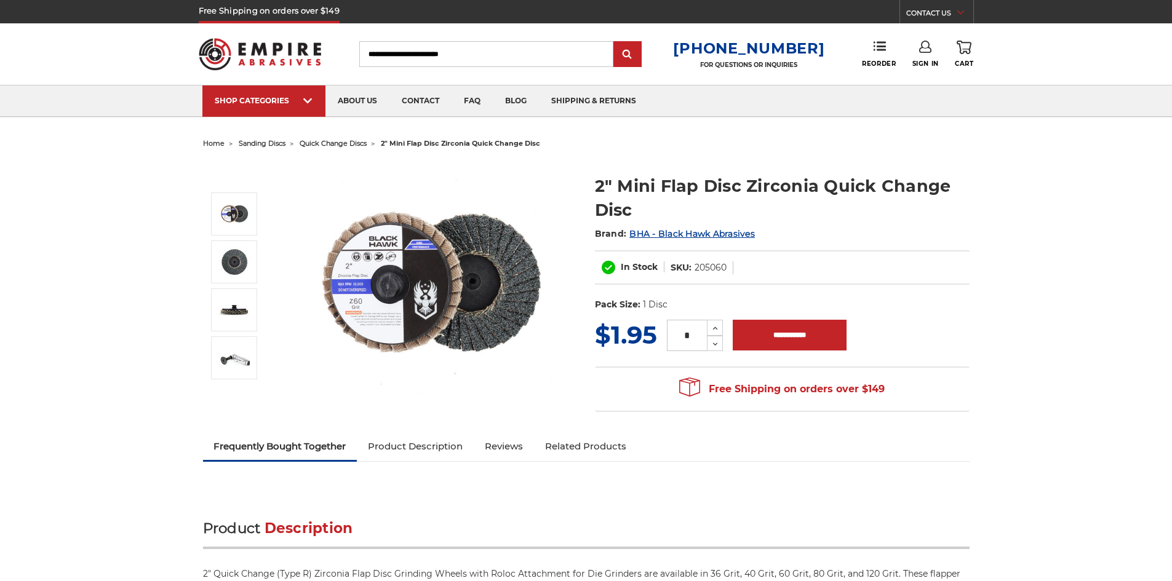  What do you see at coordinates (415, 447) in the screenshot?
I see `a: Product Description` at bounding box center [415, 447].